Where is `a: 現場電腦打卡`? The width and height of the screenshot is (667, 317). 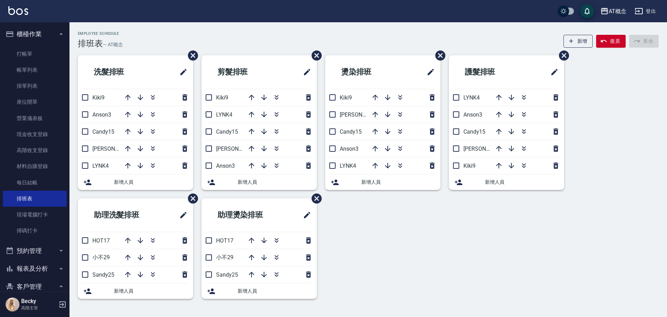
a: 現場電腦打卡 is located at coordinates (35, 214).